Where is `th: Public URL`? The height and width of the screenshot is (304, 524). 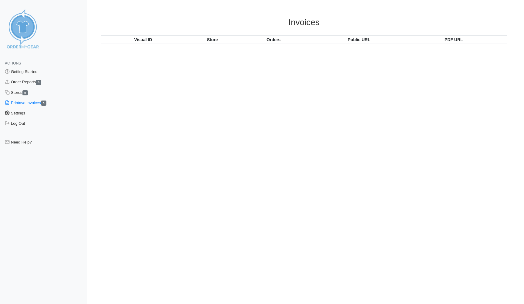 th: Public URL is located at coordinates (359, 40).